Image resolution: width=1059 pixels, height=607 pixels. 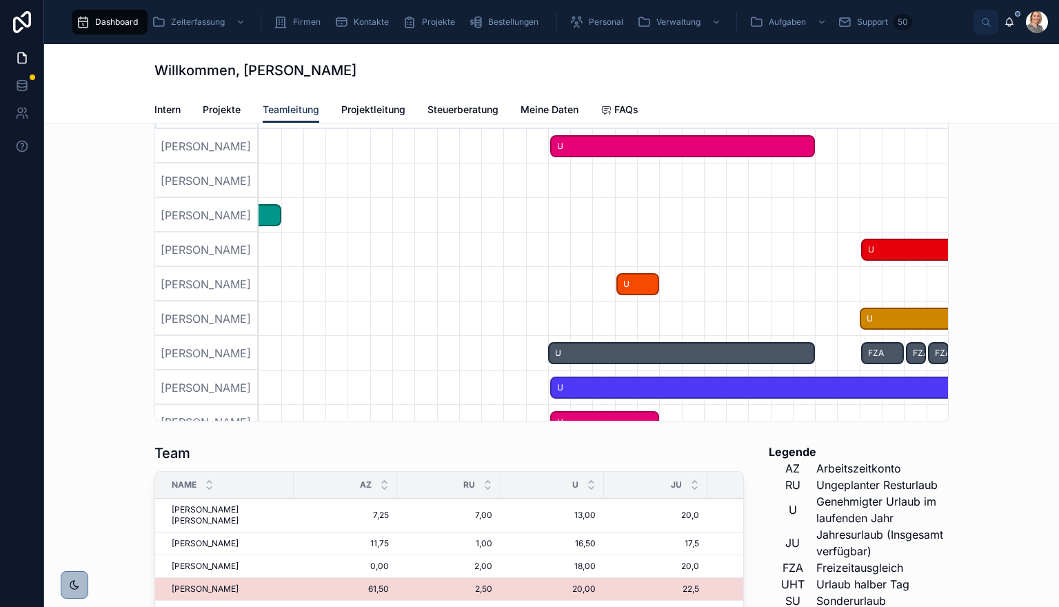 I want to click on a: Firmen, so click(x=300, y=22).